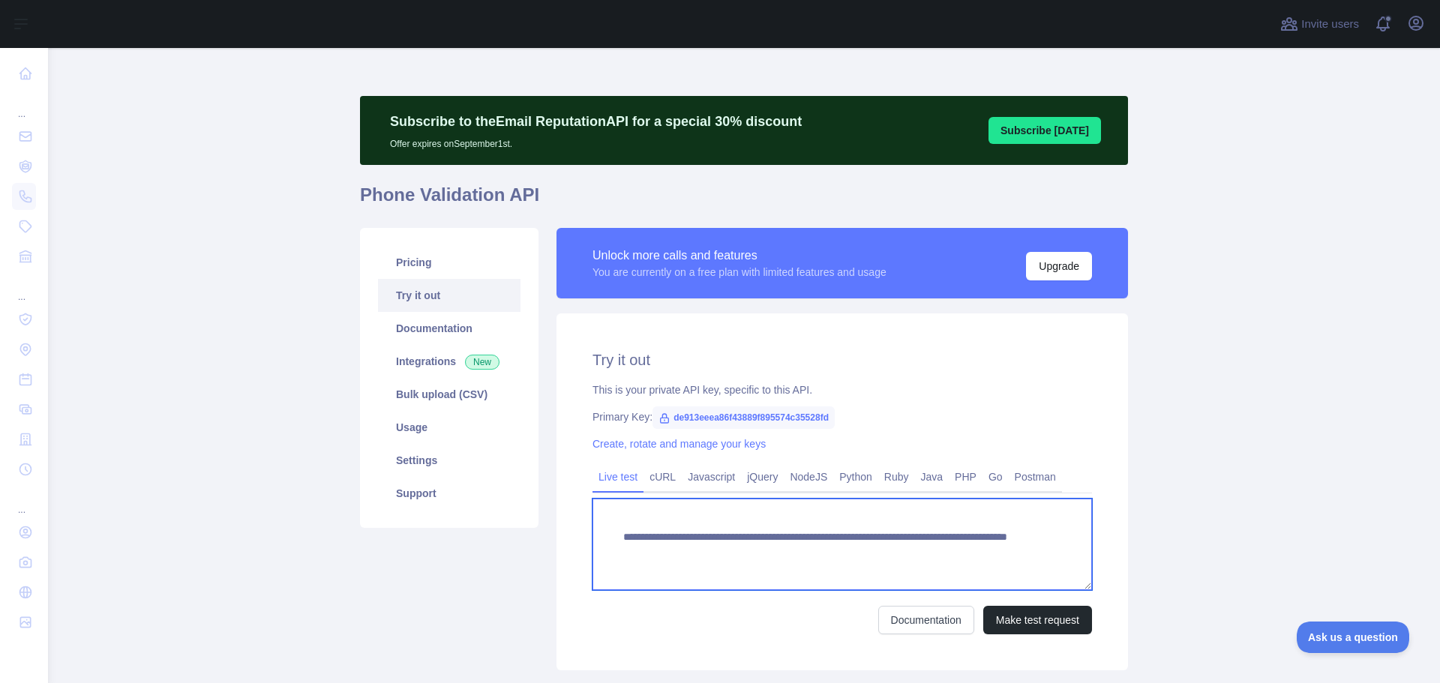 The image size is (1440, 683). What do you see at coordinates (449, 362) in the screenshot?
I see `a: Integrations New` at bounding box center [449, 362].